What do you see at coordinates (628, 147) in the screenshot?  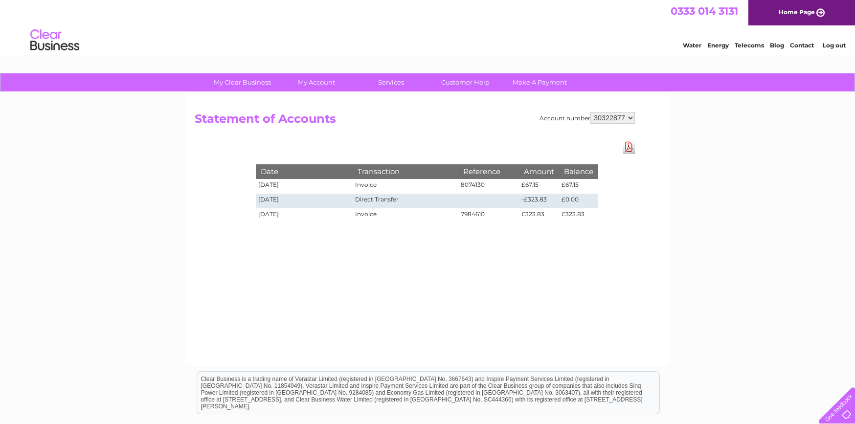 I see `a: Download Pdf` at bounding box center [628, 147].